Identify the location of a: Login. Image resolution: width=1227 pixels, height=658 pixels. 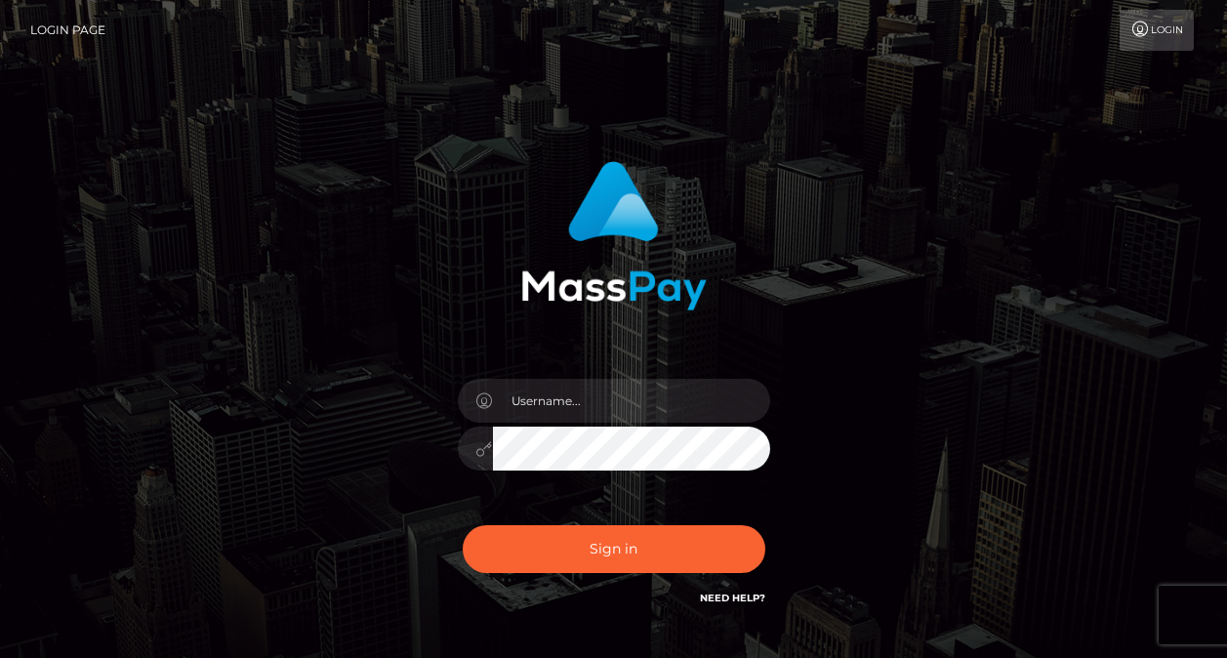
(1157, 30).